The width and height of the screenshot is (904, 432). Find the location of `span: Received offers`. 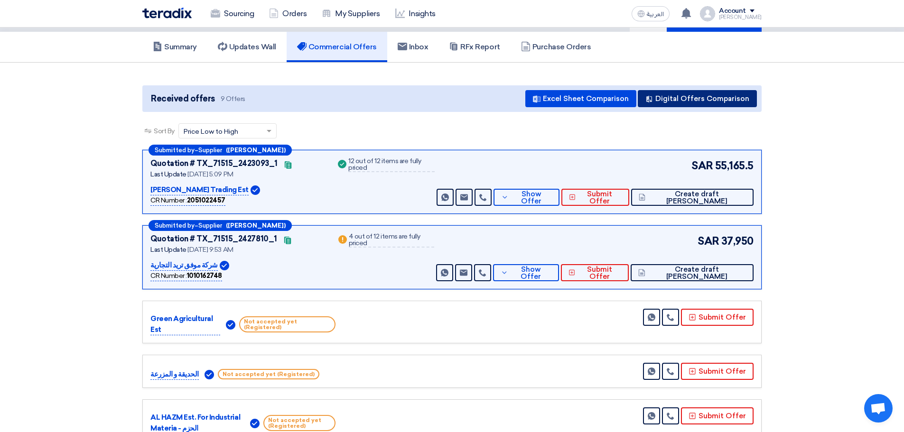

span: Received offers is located at coordinates (183, 99).